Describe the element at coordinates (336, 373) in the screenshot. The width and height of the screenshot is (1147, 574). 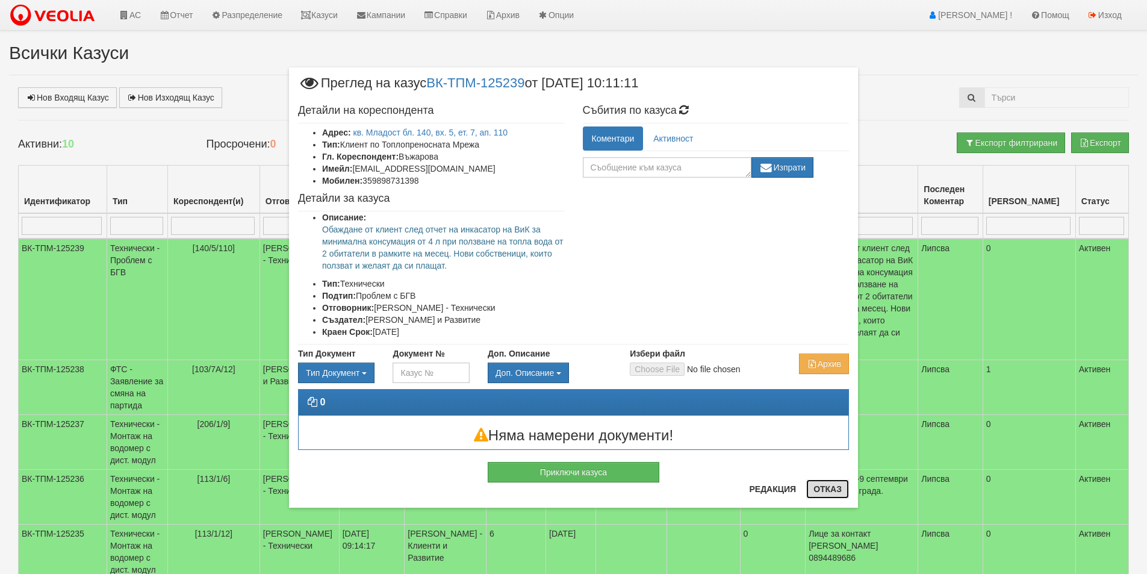
I see `button: Тип Документ` at that location.